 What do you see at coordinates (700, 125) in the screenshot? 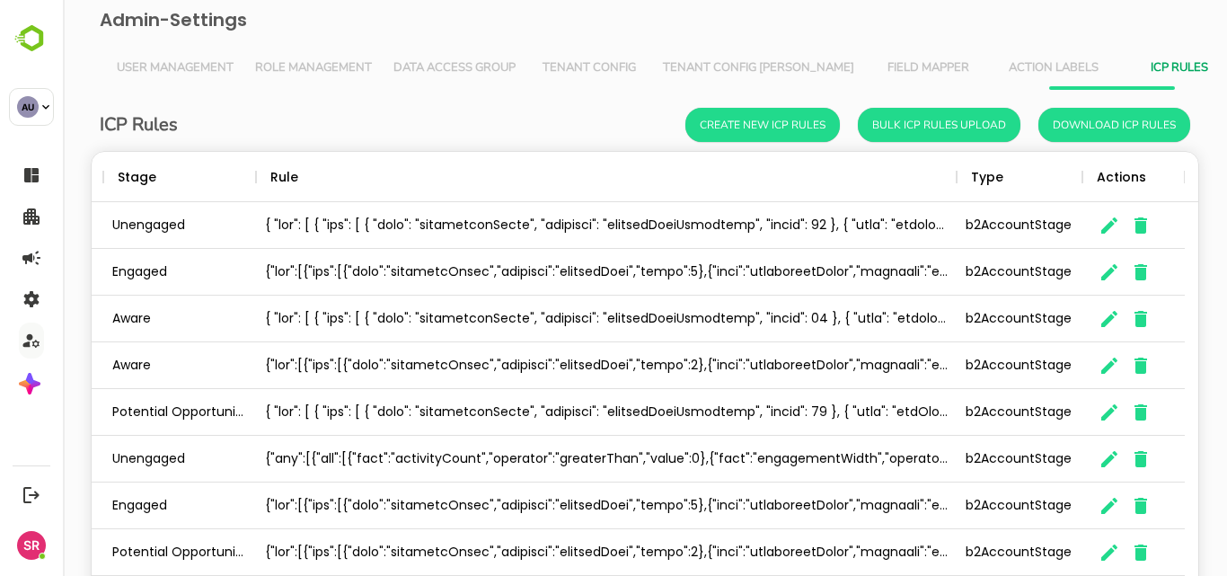
I see `button: Create New ICP Rules` at bounding box center [700, 125].